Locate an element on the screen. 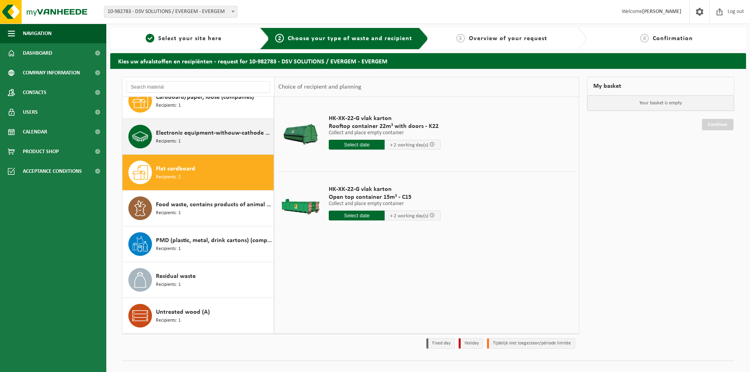  span: Select your site here is located at coordinates (190, 39).